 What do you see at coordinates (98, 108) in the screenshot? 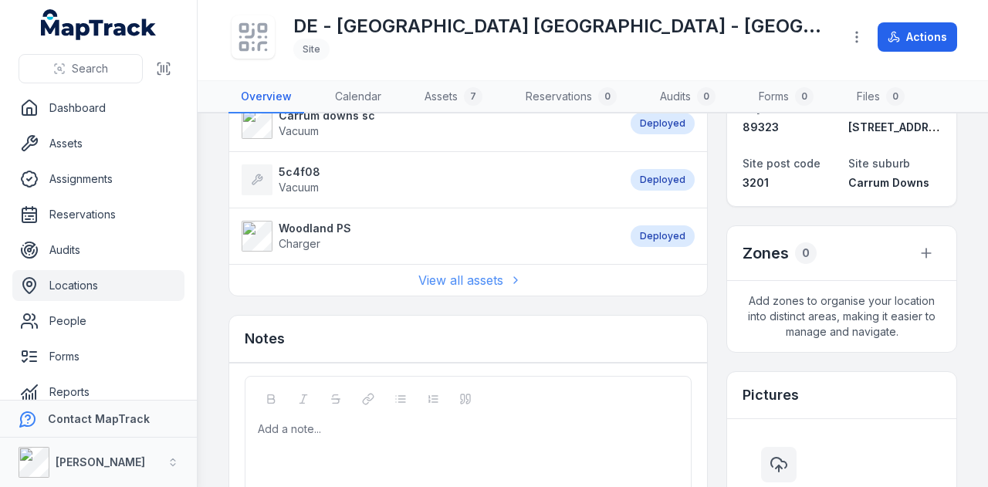
I see `a: Dashboard` at bounding box center [98, 108].